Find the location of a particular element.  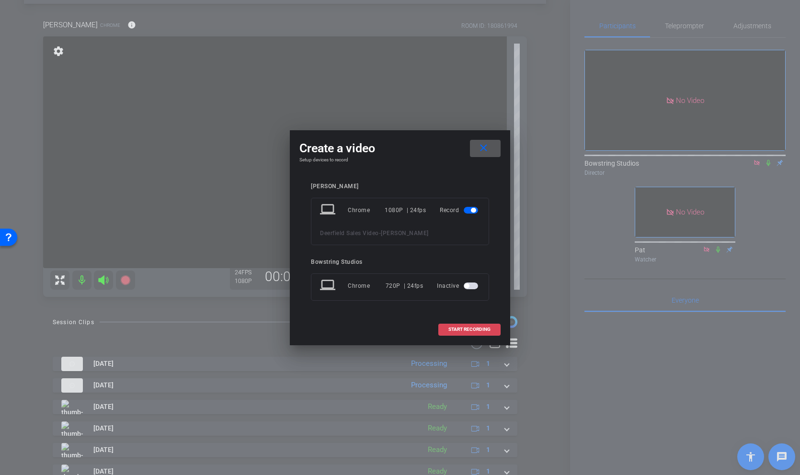

span: Deerfield Sales Video is located at coordinates (349, 233).